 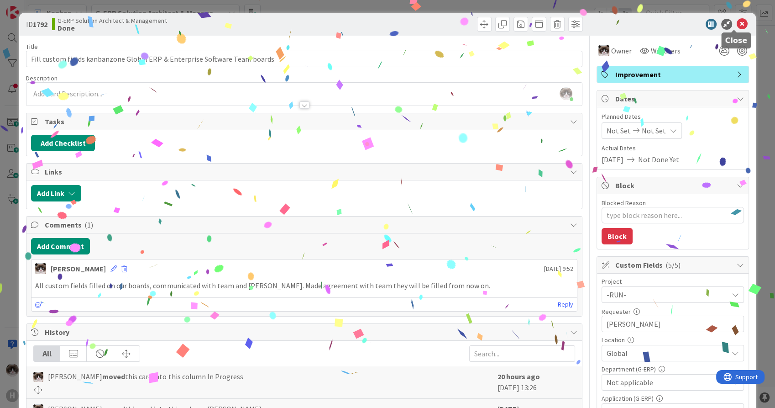 I want to click on div: Project, so click(x=673, y=281).